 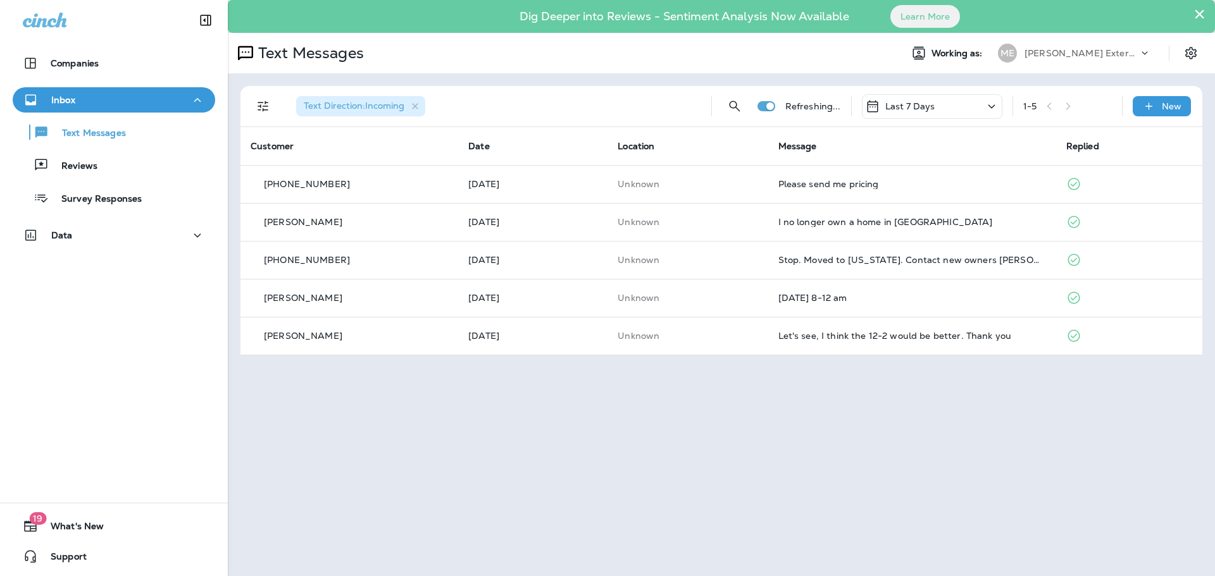 What do you see at coordinates (114, 526) in the screenshot?
I see `button: 19What's New` at bounding box center [114, 526].